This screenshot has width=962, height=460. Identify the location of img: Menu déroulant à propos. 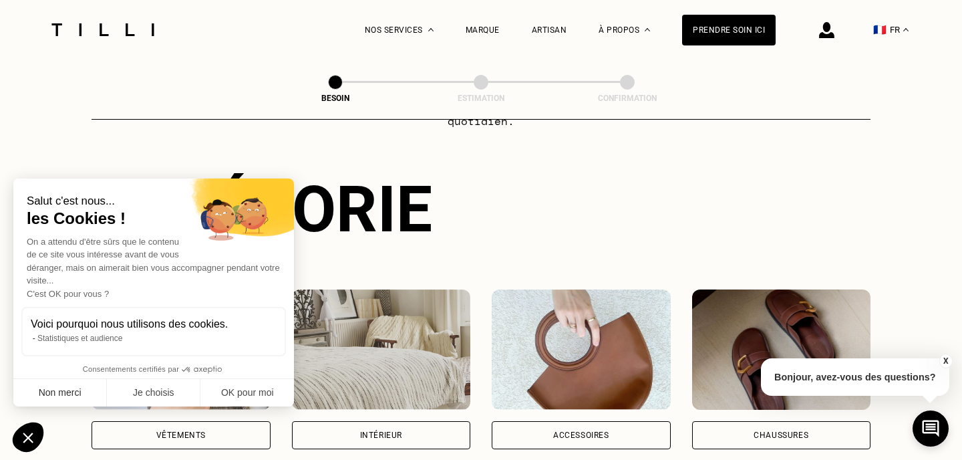
(647, 29).